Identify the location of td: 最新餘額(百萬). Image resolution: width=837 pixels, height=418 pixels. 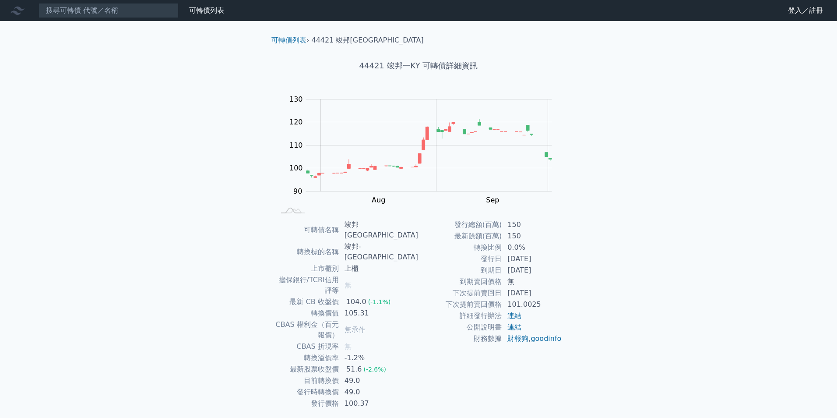
(460, 236).